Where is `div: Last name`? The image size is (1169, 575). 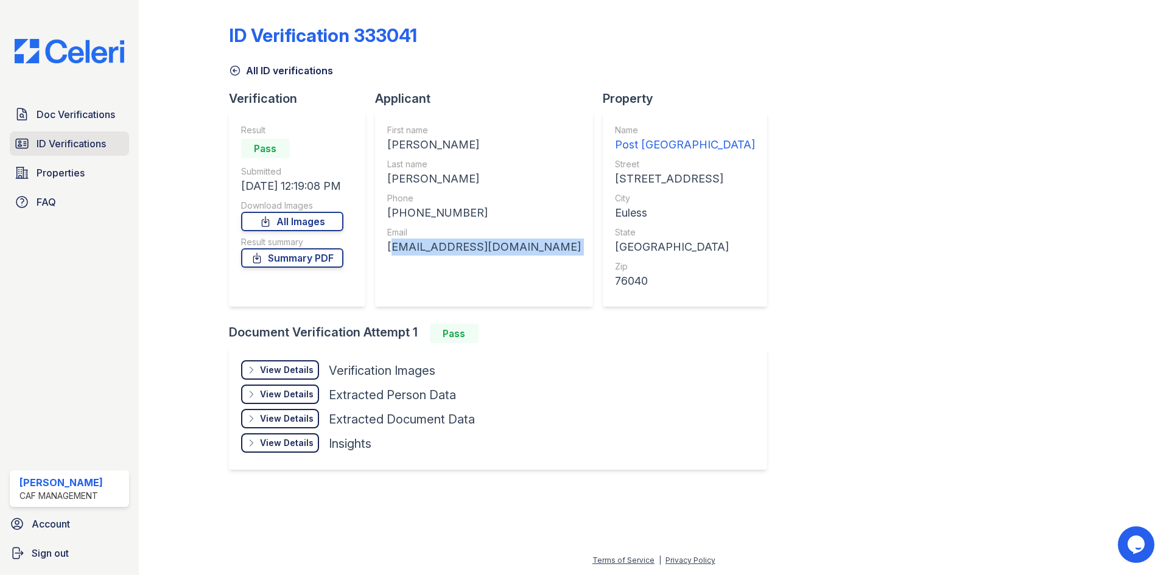 div: Last name is located at coordinates (484, 164).